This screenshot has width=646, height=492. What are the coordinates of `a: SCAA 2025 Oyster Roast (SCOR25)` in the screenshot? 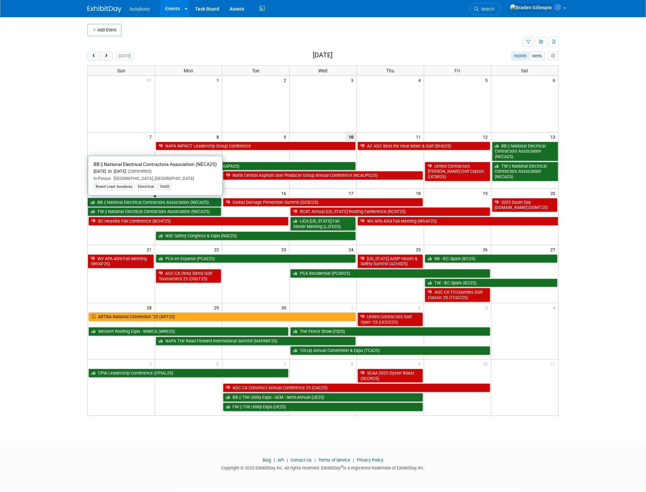 It's located at (390, 376).